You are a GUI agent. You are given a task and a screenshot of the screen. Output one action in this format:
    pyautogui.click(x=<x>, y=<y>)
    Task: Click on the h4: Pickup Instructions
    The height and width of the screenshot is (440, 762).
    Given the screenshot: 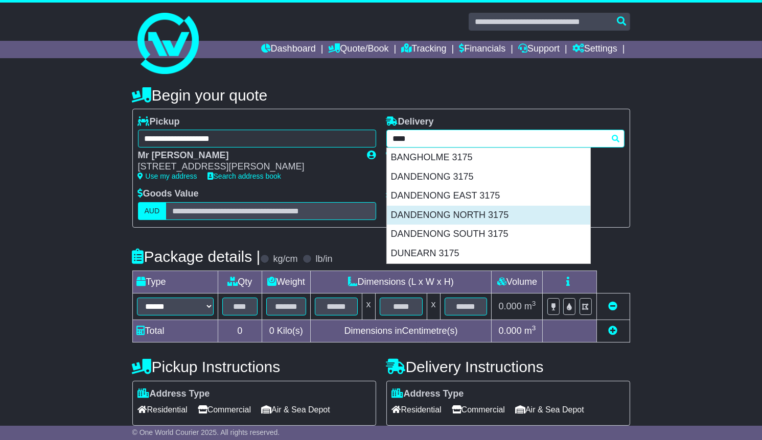 What is the action you would take?
    pyautogui.click(x=254, y=367)
    